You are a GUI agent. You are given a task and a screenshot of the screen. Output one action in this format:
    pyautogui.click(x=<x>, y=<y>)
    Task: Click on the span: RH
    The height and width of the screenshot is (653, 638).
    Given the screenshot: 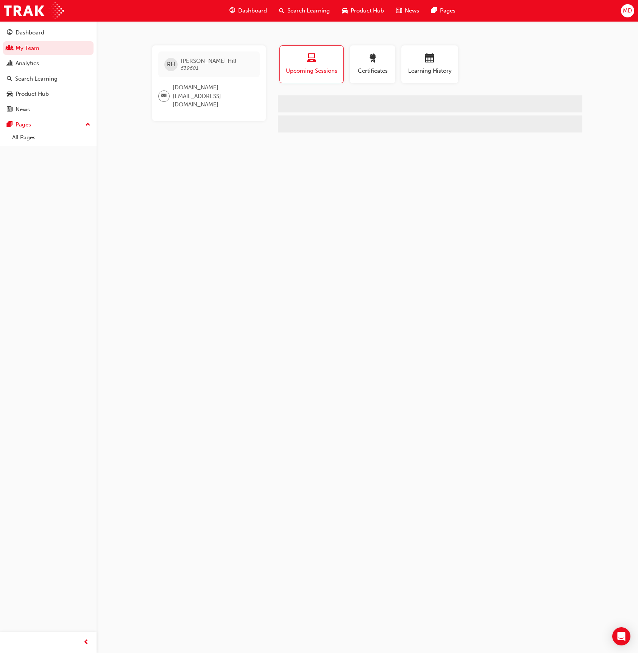 What is the action you would take?
    pyautogui.click(x=171, y=64)
    